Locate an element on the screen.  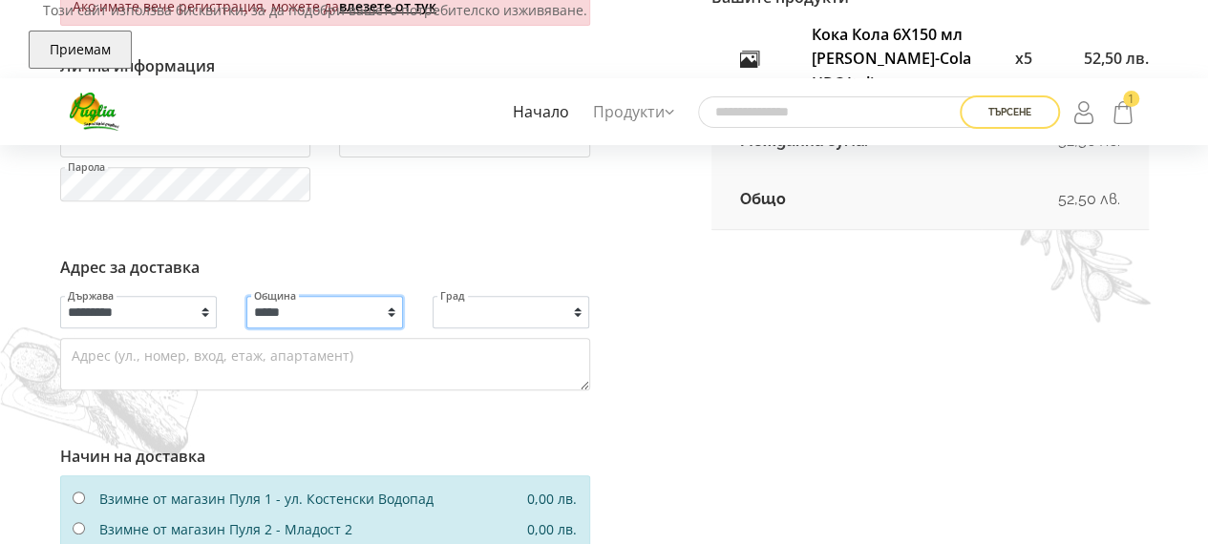
label: Държава is located at coordinates (91, 296).